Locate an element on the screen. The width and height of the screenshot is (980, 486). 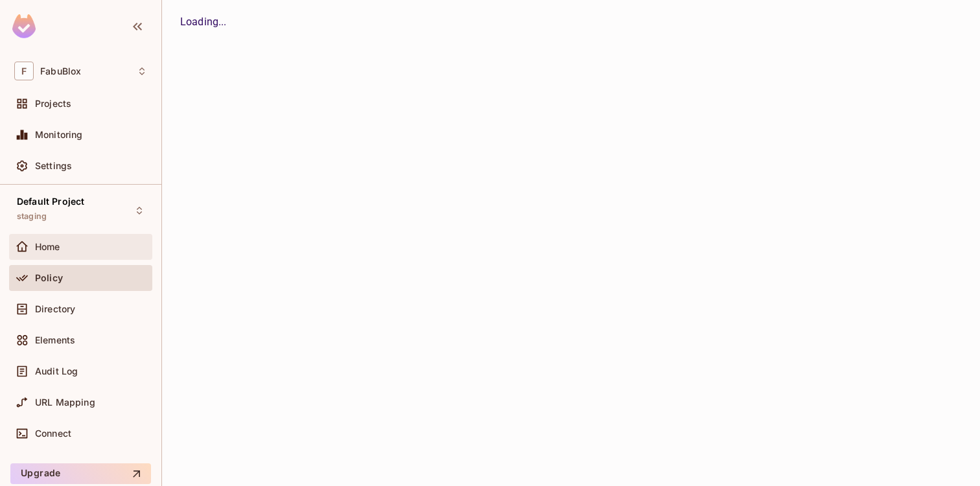
span: Policy is located at coordinates (49, 278).